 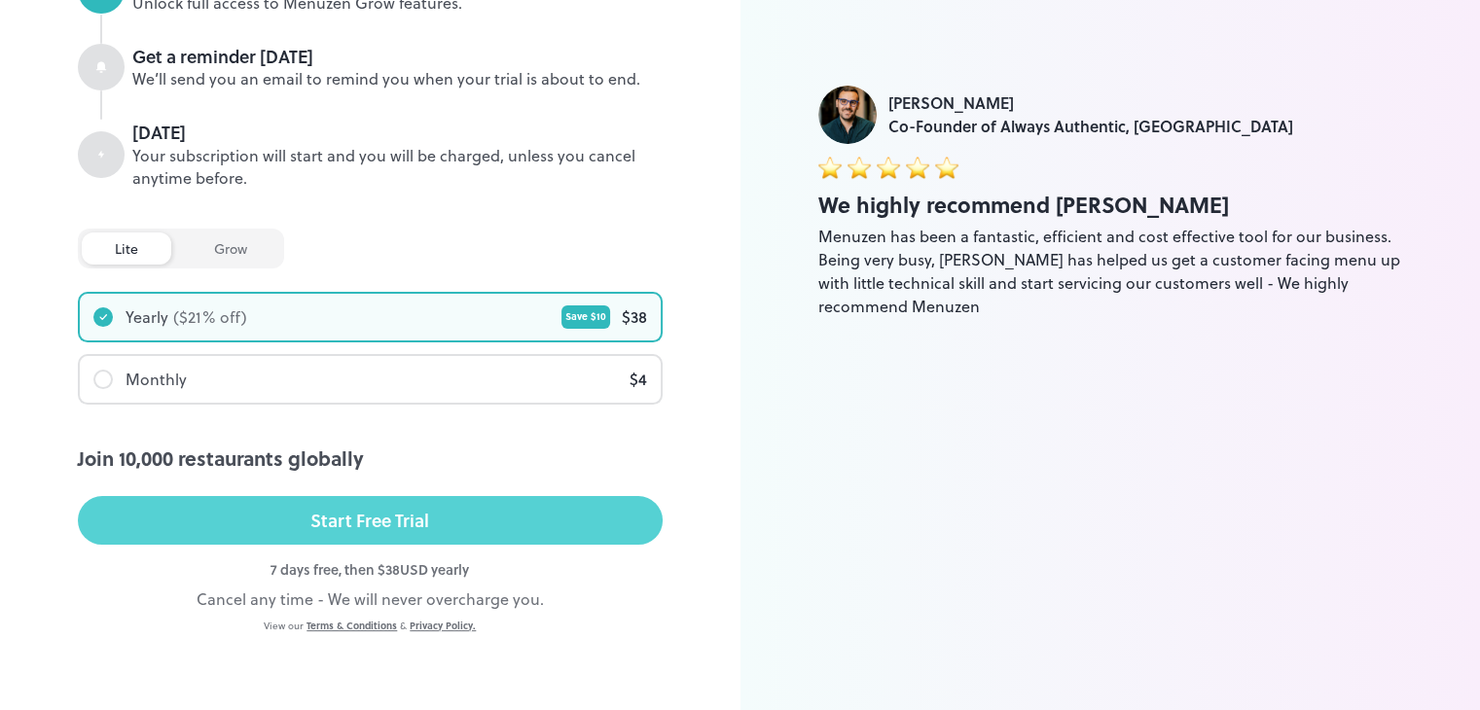 What do you see at coordinates (586, 317) in the screenshot?
I see `div: Save $ 10` at bounding box center [586, 317].